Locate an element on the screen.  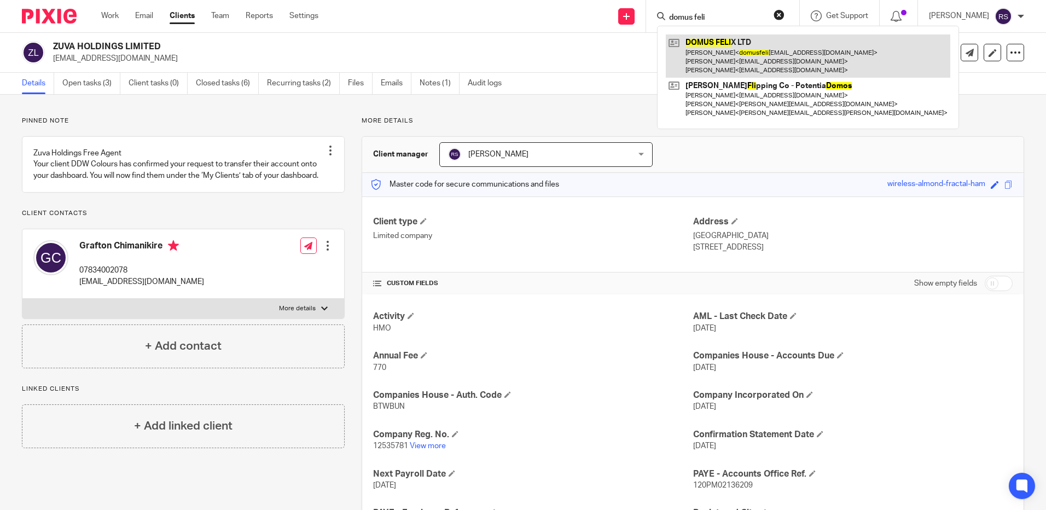
a: Emails is located at coordinates (396, 83).